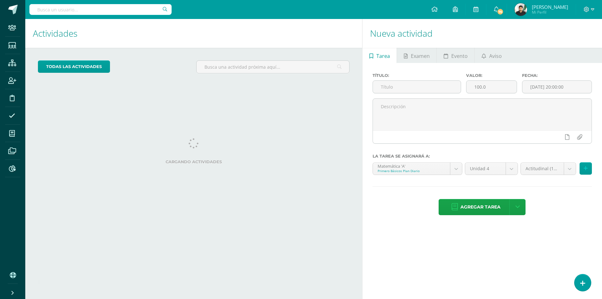  What do you see at coordinates (480, 207) in the screenshot?
I see `span: Agregar tarea` at bounding box center [480, 207].